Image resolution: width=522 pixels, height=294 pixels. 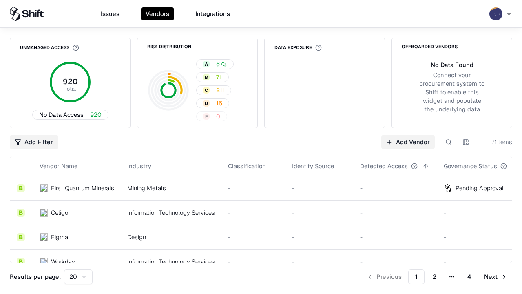 What do you see at coordinates (496, 141) in the screenshot?
I see `div: 71 items` at bounding box center [496, 141].